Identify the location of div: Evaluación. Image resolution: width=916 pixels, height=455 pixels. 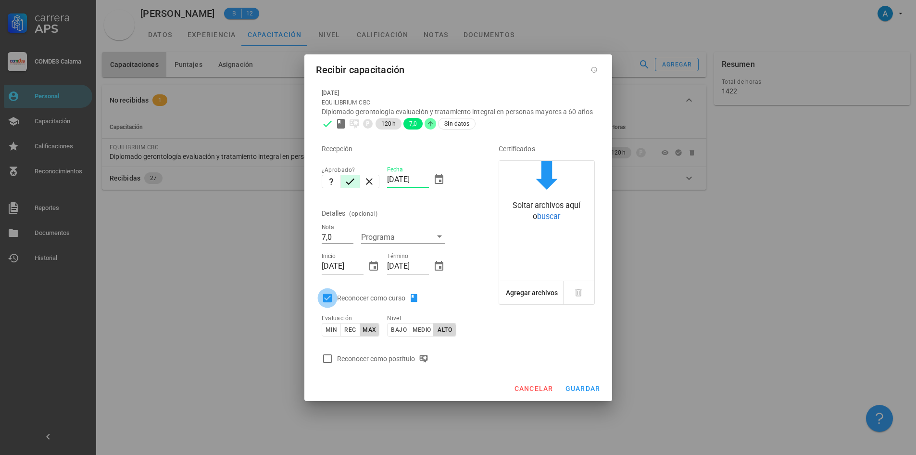
(351, 318).